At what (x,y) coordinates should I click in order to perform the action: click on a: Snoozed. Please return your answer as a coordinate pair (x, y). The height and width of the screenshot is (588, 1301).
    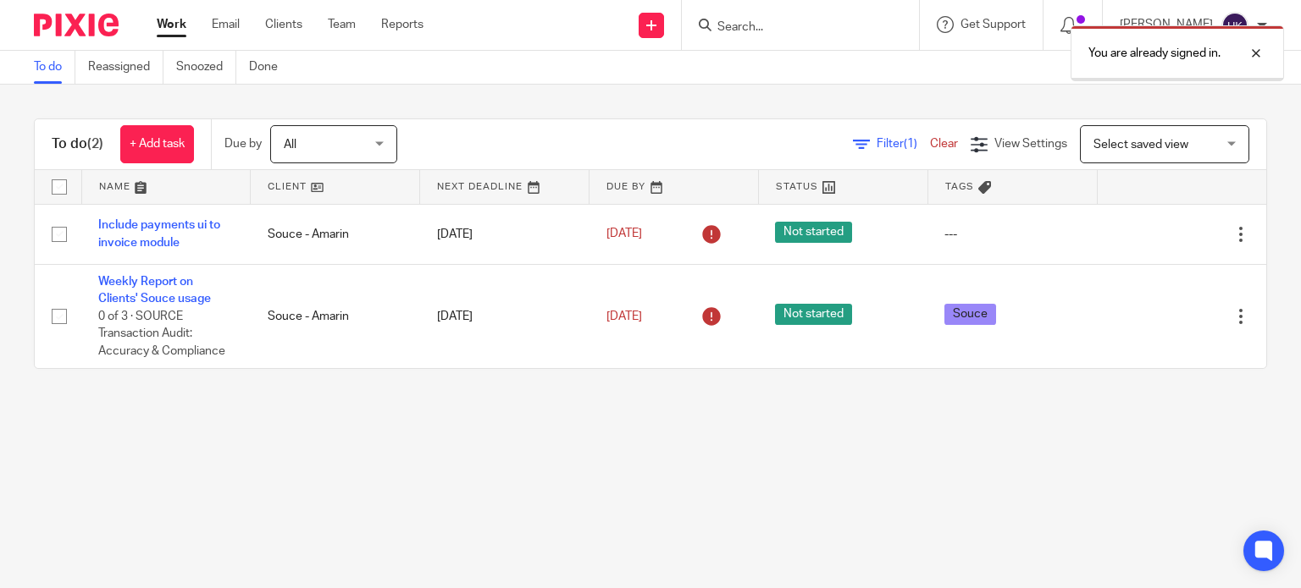
    Looking at the image, I should click on (206, 67).